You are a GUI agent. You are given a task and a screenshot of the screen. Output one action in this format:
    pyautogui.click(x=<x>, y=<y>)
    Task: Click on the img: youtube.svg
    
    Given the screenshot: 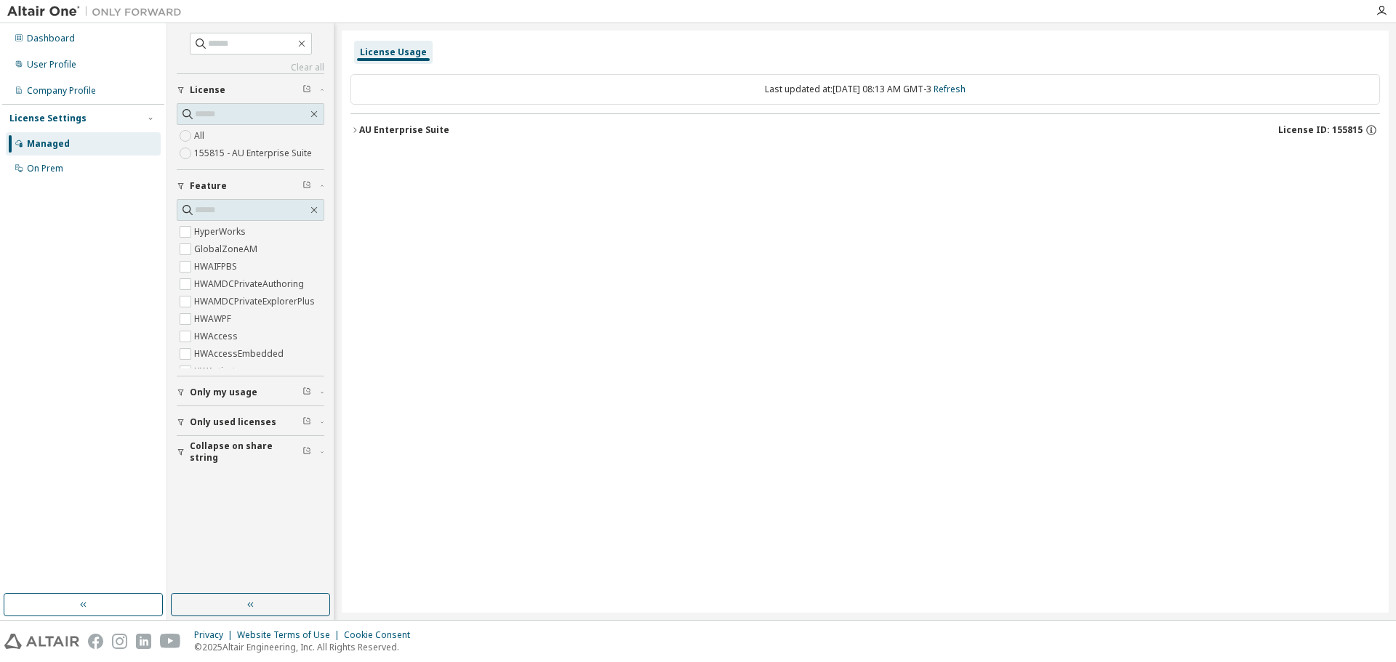 What is the action you would take?
    pyautogui.click(x=170, y=641)
    